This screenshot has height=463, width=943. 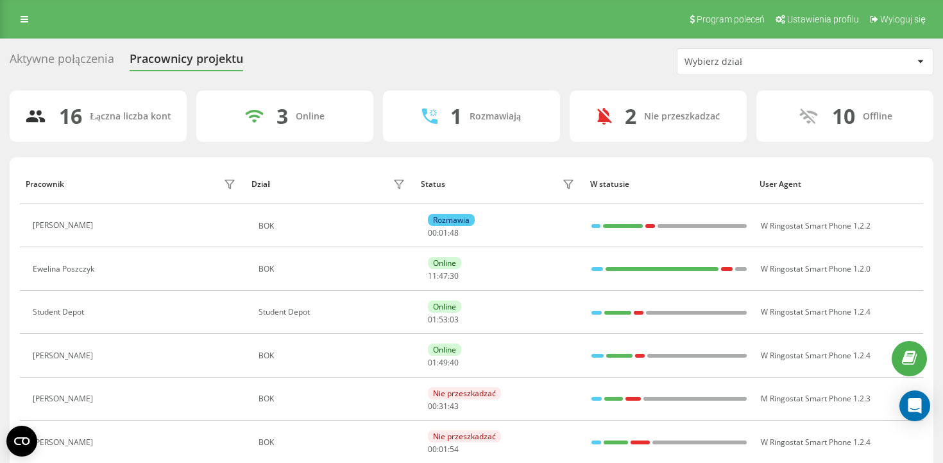 What do you see at coordinates (454, 232) in the screenshot?
I see `span: 48` at bounding box center [454, 232].